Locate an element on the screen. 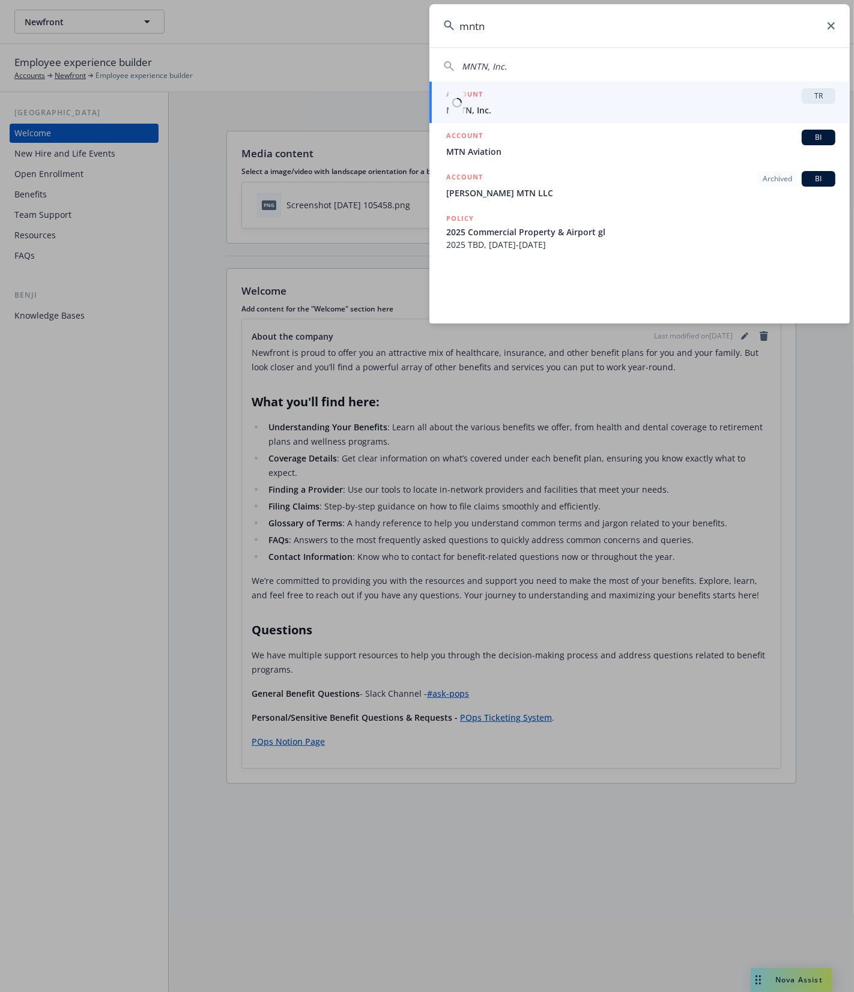 The height and width of the screenshot is (992, 854). a: ACCOUNTTRMNTN, Inc. is located at coordinates (639, 102).